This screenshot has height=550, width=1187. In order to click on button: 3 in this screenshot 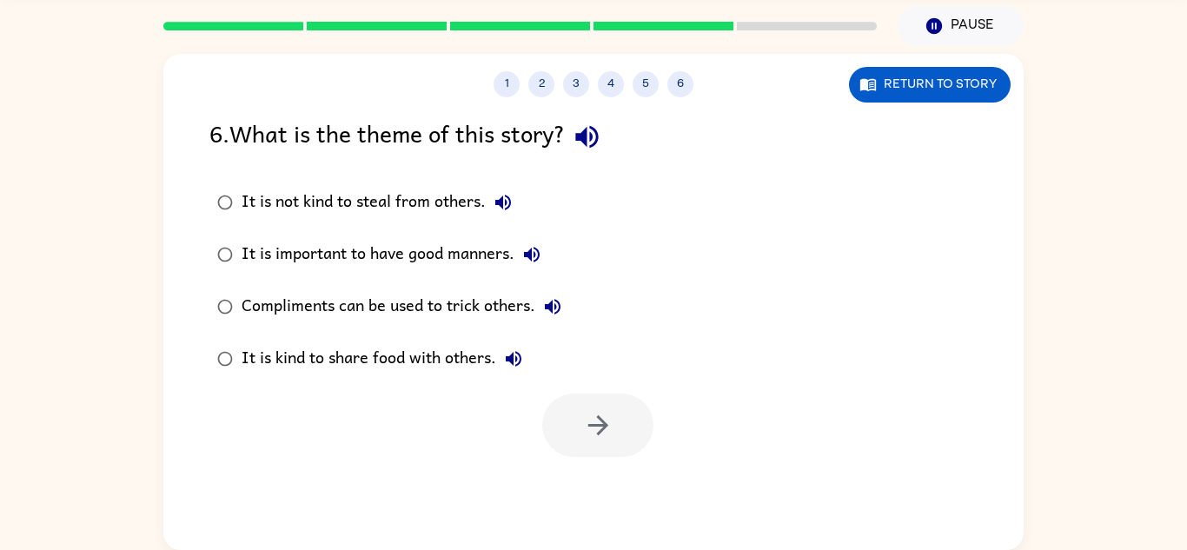, I will do `click(576, 84)`.